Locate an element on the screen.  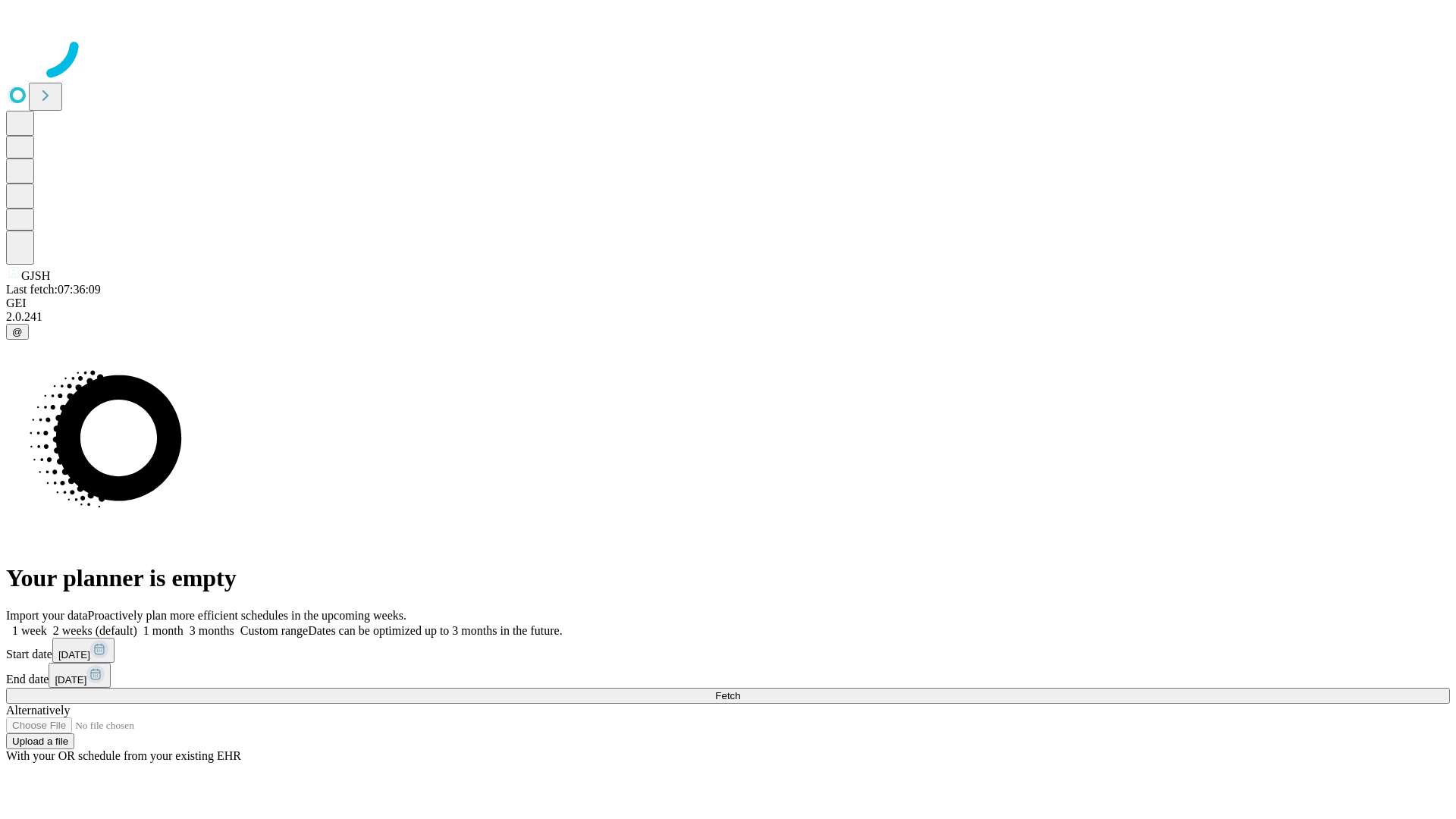
span: Fetch is located at coordinates (727, 696).